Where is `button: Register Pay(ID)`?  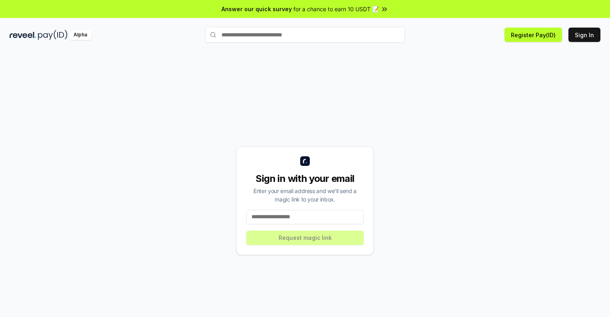
button: Register Pay(ID) is located at coordinates (533, 35).